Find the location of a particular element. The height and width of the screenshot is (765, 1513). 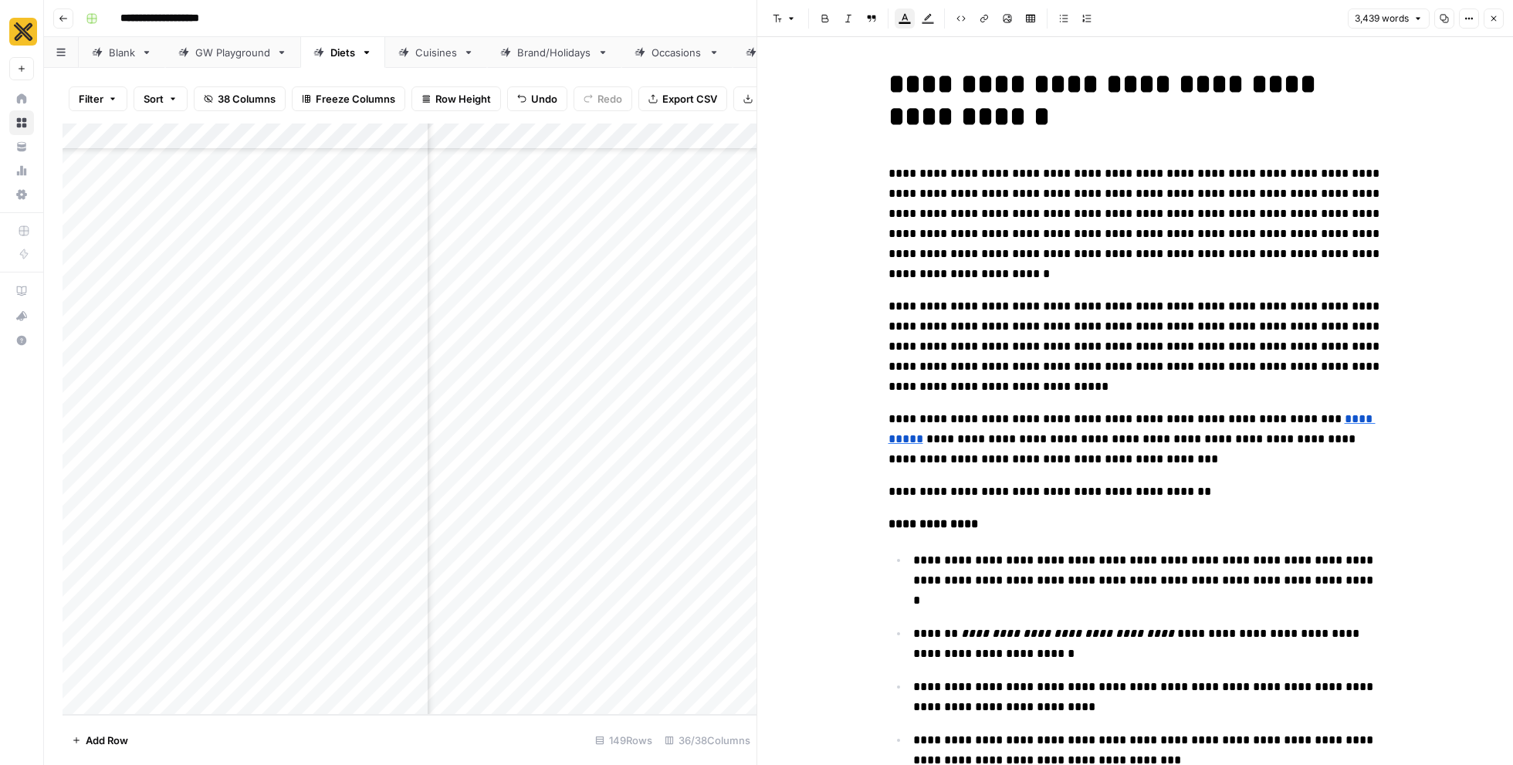

a: Browse is located at coordinates (22, 123).